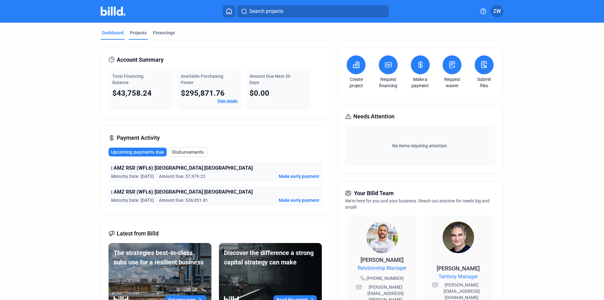 The height and width of the screenshot is (300, 604). What do you see at coordinates (137, 152) in the screenshot?
I see `button: Upcoming payments due` at bounding box center [137, 152].